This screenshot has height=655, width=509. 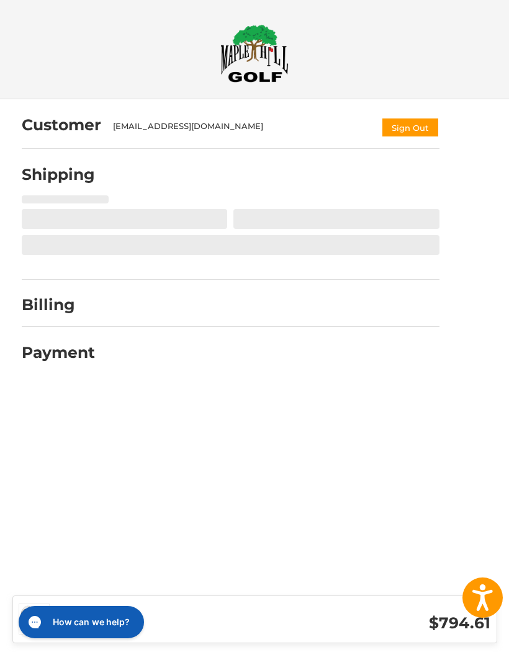 I want to click on h2: How can we help?, so click(x=79, y=20).